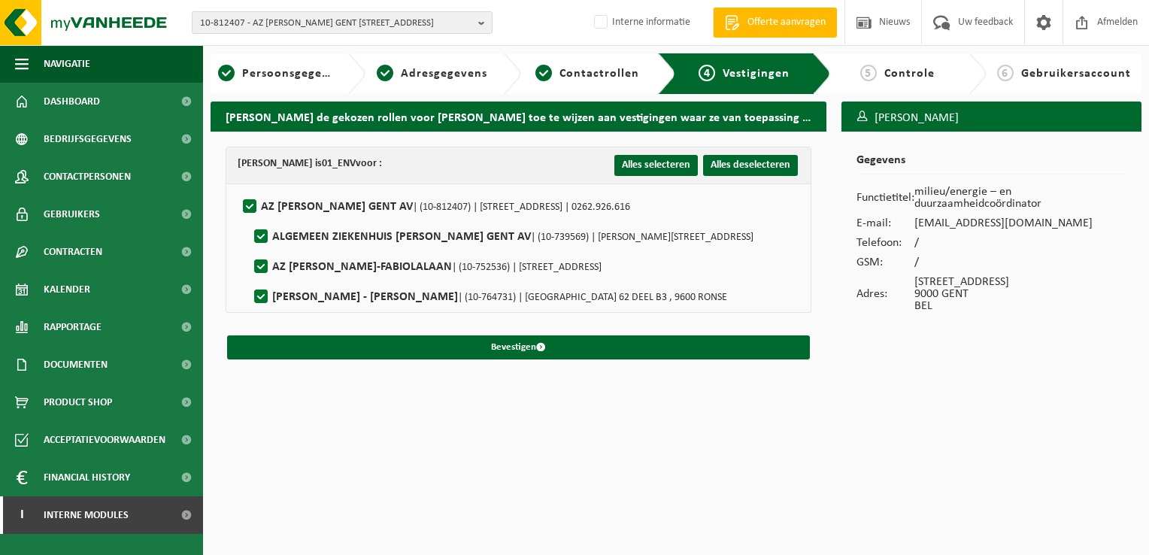  Describe the element at coordinates (518, 347) in the screenshot. I see `button: Bevestigen` at that location.